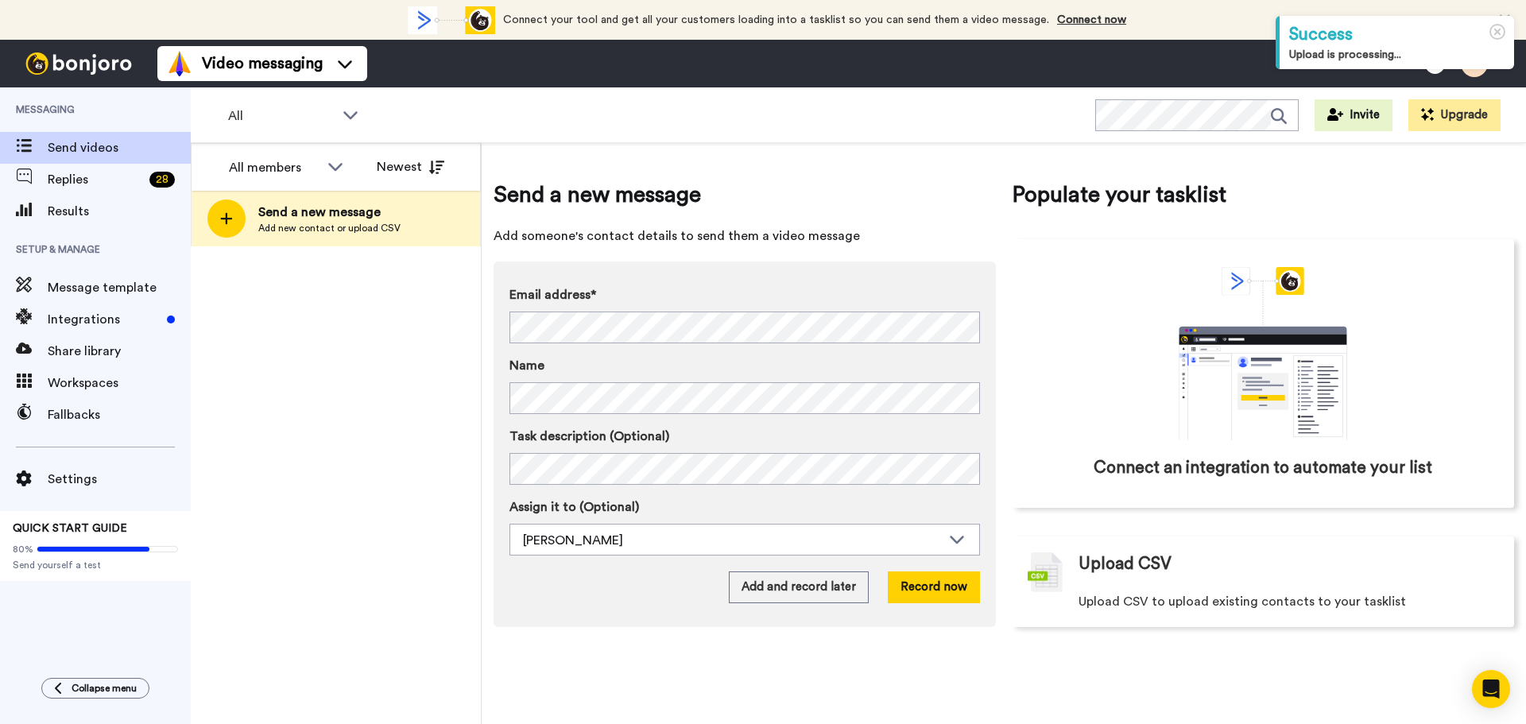 The height and width of the screenshot is (724, 1526). What do you see at coordinates (274, 168) in the screenshot?
I see `div: All members` at bounding box center [274, 168].